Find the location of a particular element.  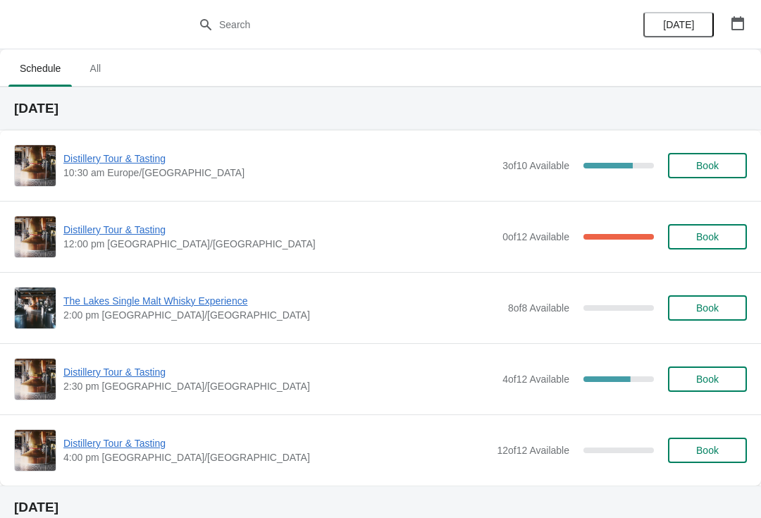

span: 0 of 12 Available is located at coordinates (536, 237).